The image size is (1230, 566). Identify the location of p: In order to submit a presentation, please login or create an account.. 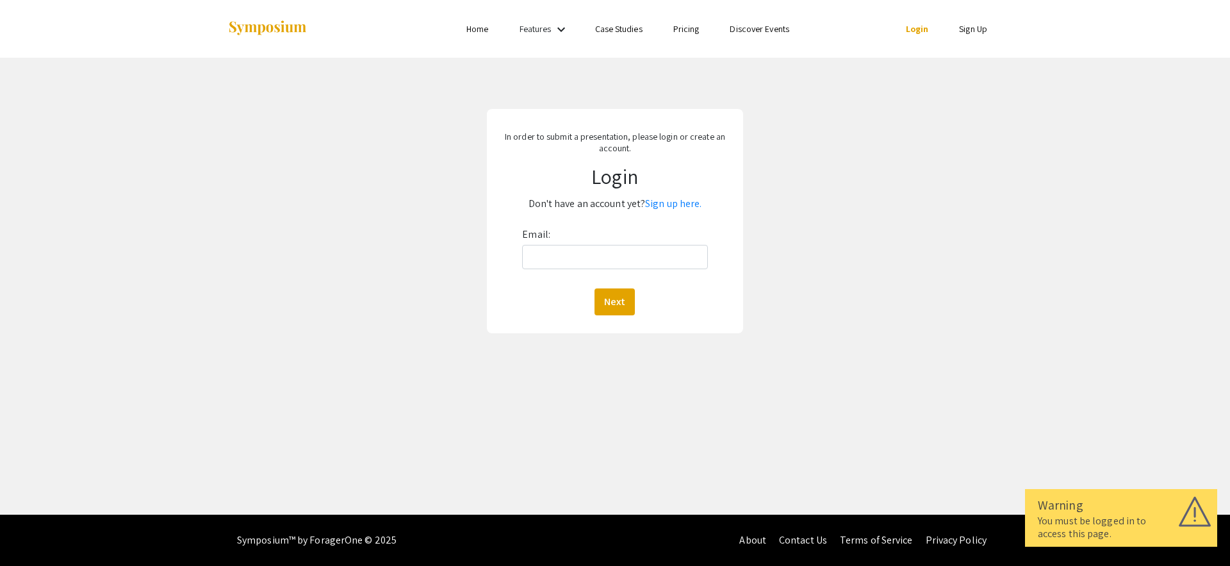
(615, 142).